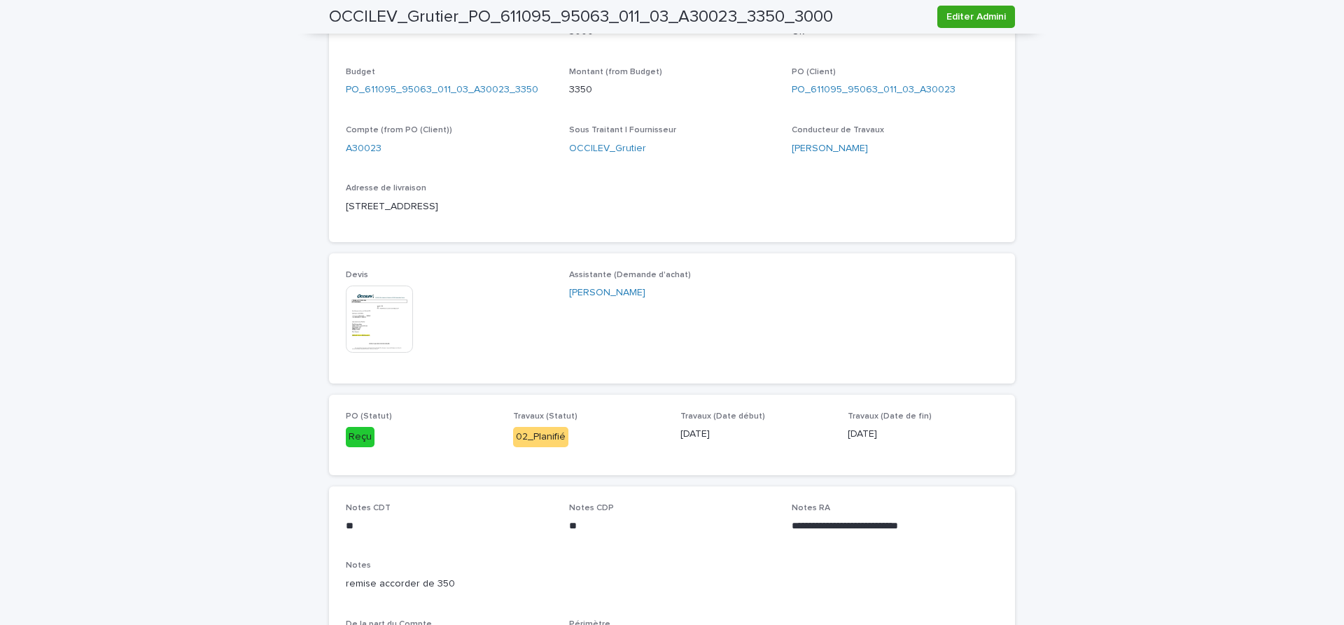 The image size is (1344, 625). Describe the element at coordinates (360, 72) in the screenshot. I see `span: Budget` at that location.